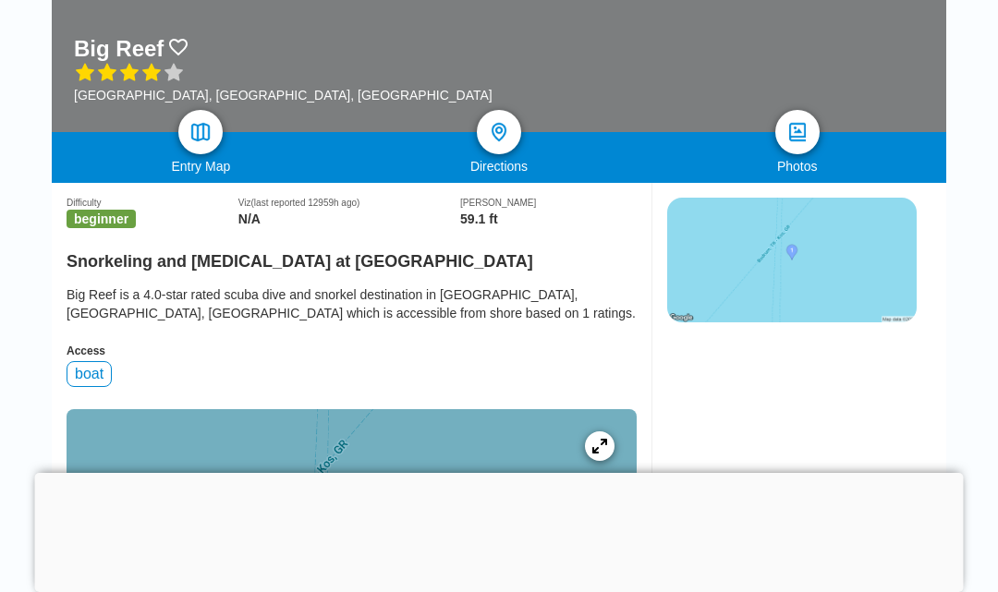 The height and width of the screenshot is (592, 998). Describe the element at coordinates (349, 219) in the screenshot. I see `div: N/A` at that location.